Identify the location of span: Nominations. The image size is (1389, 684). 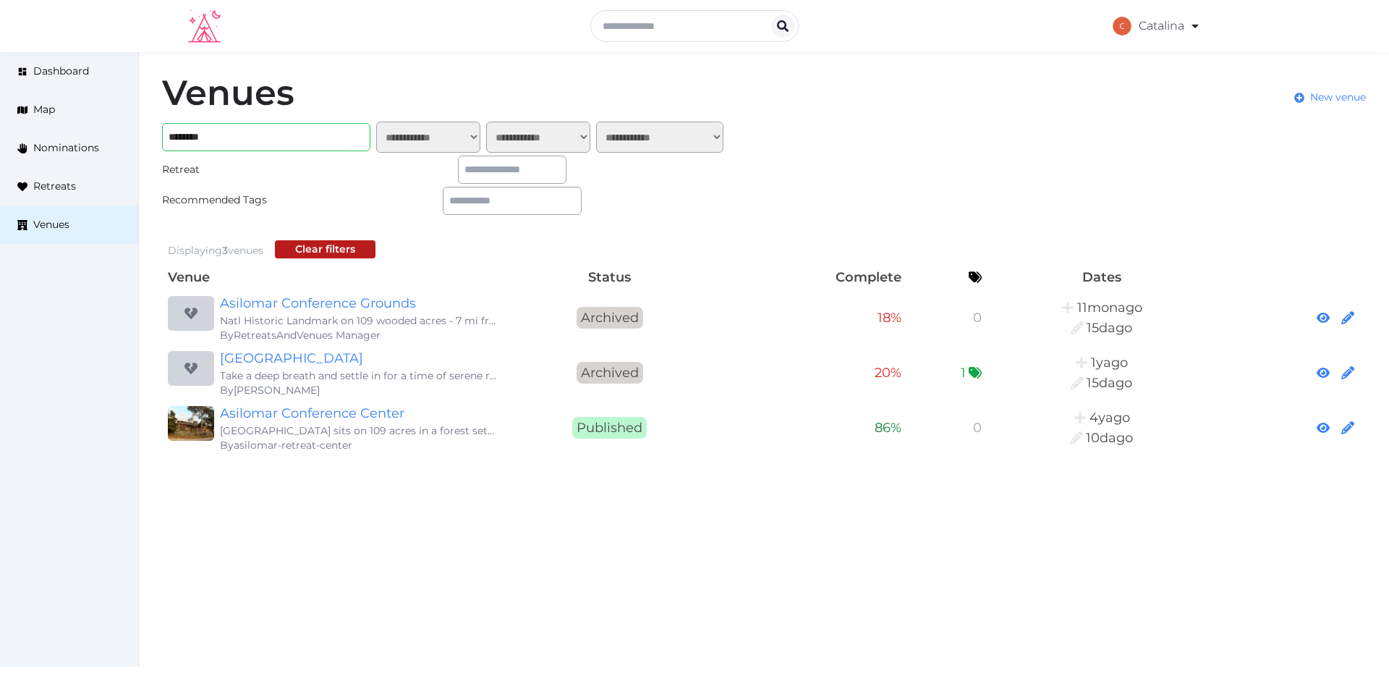
(66, 148).